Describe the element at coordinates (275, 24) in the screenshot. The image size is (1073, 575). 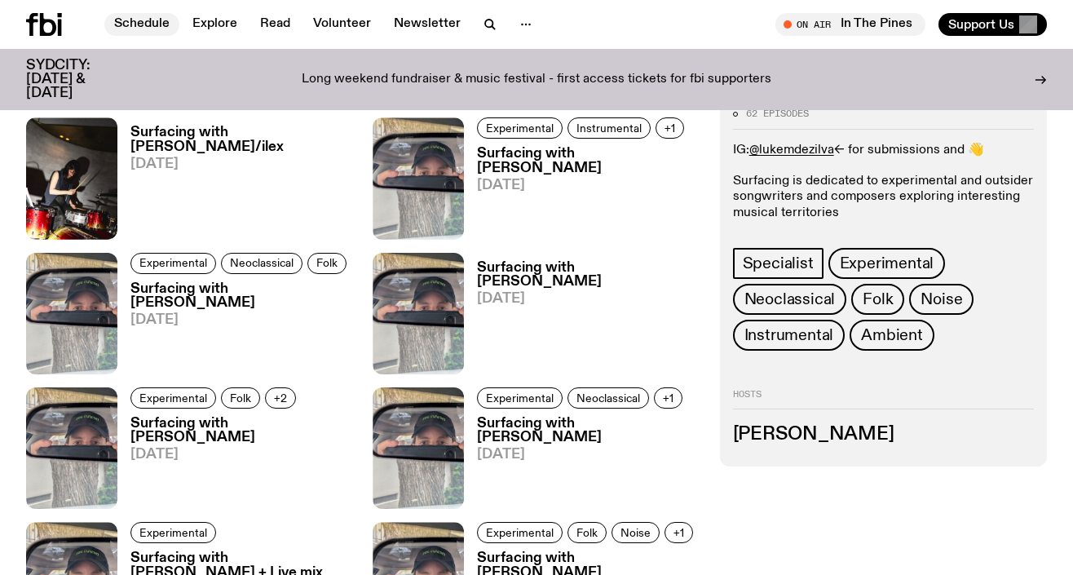
I see `a: Read` at that location.